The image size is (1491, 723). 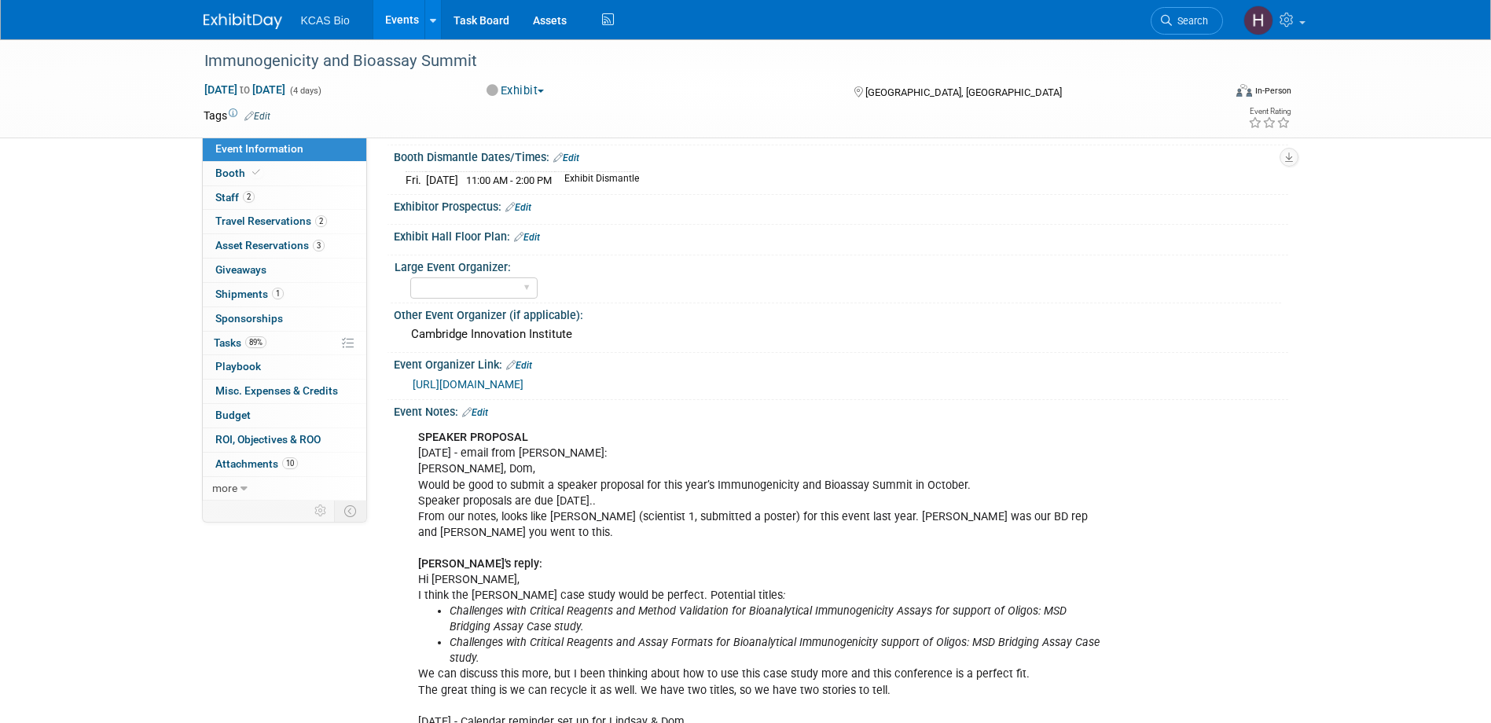 What do you see at coordinates (249, 318) in the screenshot?
I see `span: Sponsorships` at bounding box center [249, 318].